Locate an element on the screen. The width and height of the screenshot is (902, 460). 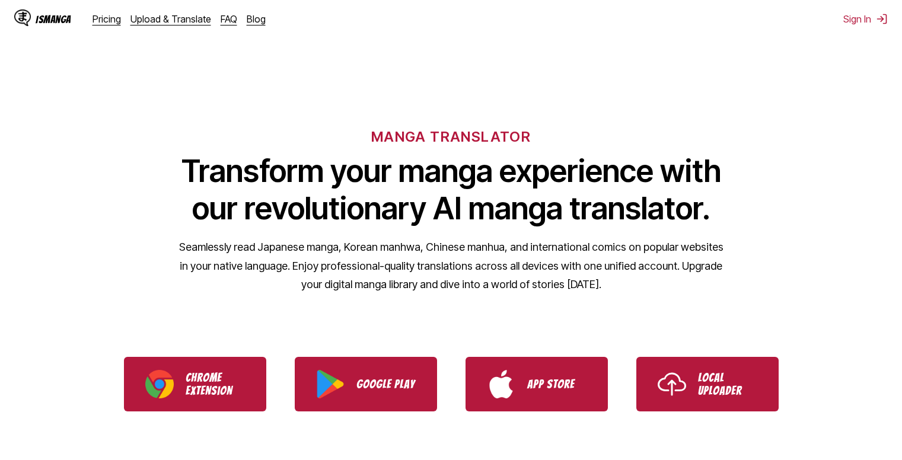
p: App Store is located at coordinates (557, 384).